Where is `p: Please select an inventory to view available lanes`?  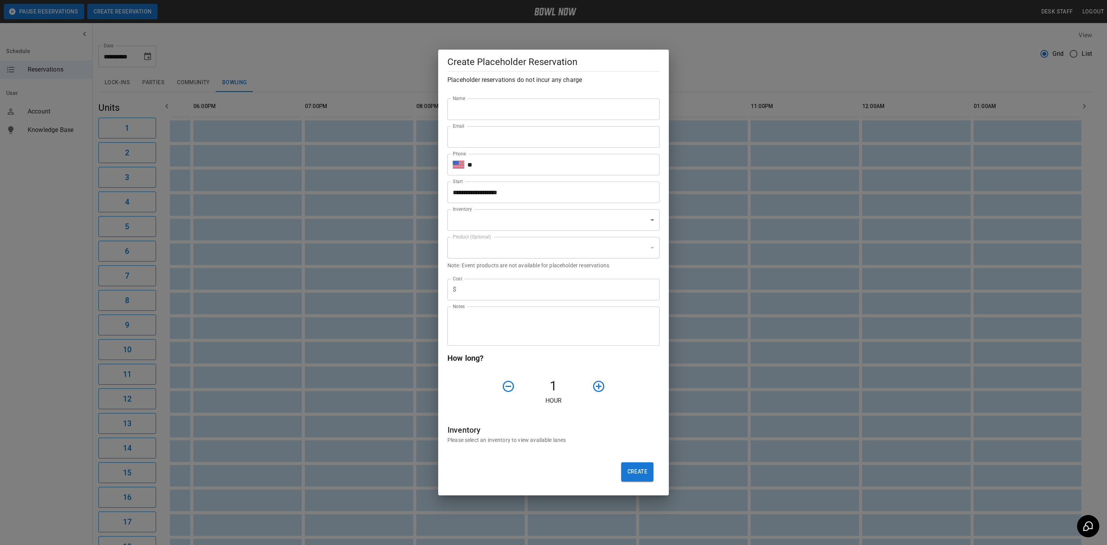 p: Please select an inventory to view available lanes is located at coordinates (554, 440).